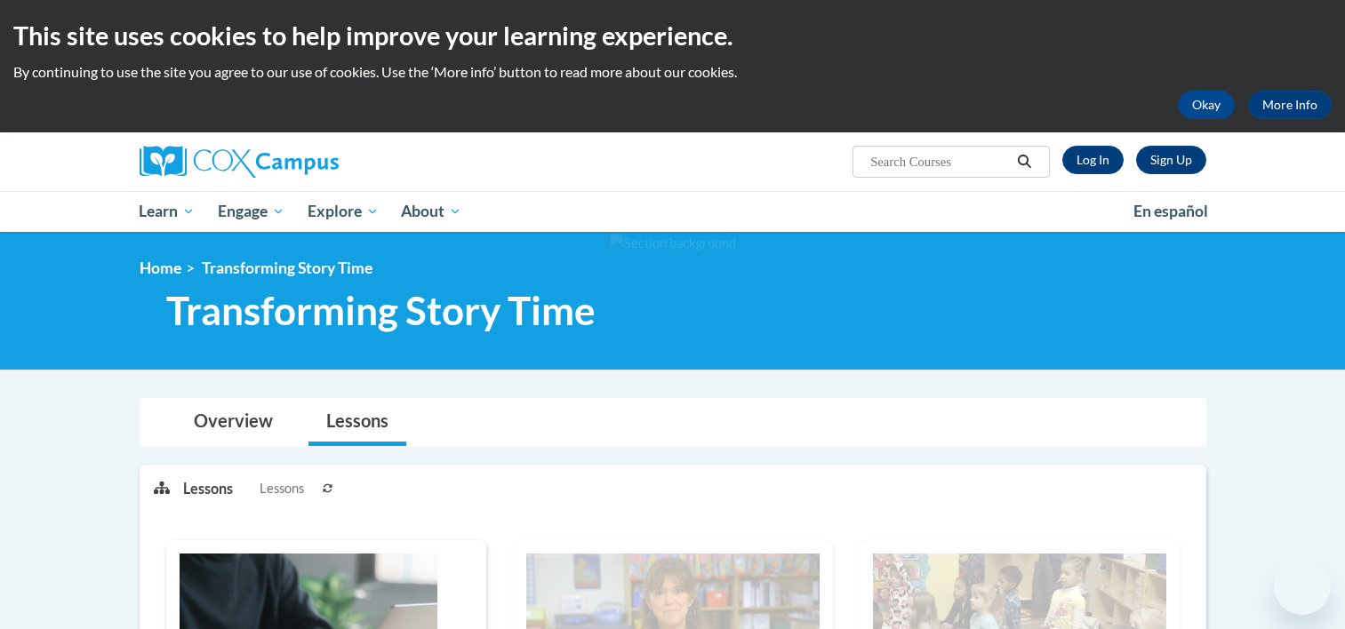 This screenshot has width=1345, height=629. What do you see at coordinates (1206, 105) in the screenshot?
I see `button: Okay` at bounding box center [1206, 105].